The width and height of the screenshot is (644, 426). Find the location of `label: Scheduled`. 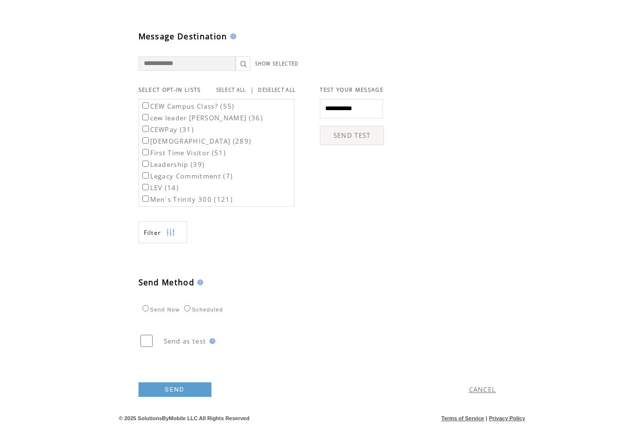

label: Scheduled is located at coordinates (202, 310).